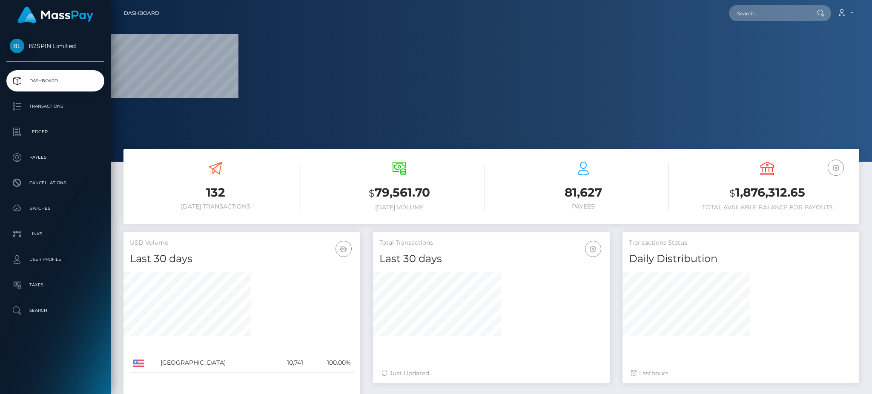 This screenshot has width=872, height=394. Describe the element at coordinates (55, 285) in the screenshot. I see `a: Taxes` at that location.